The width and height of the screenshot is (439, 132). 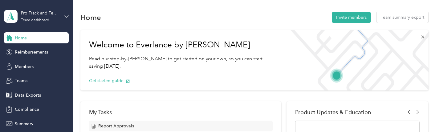 What do you see at coordinates (180, 112) in the screenshot?
I see `div: My Tasks` at bounding box center [180, 112].